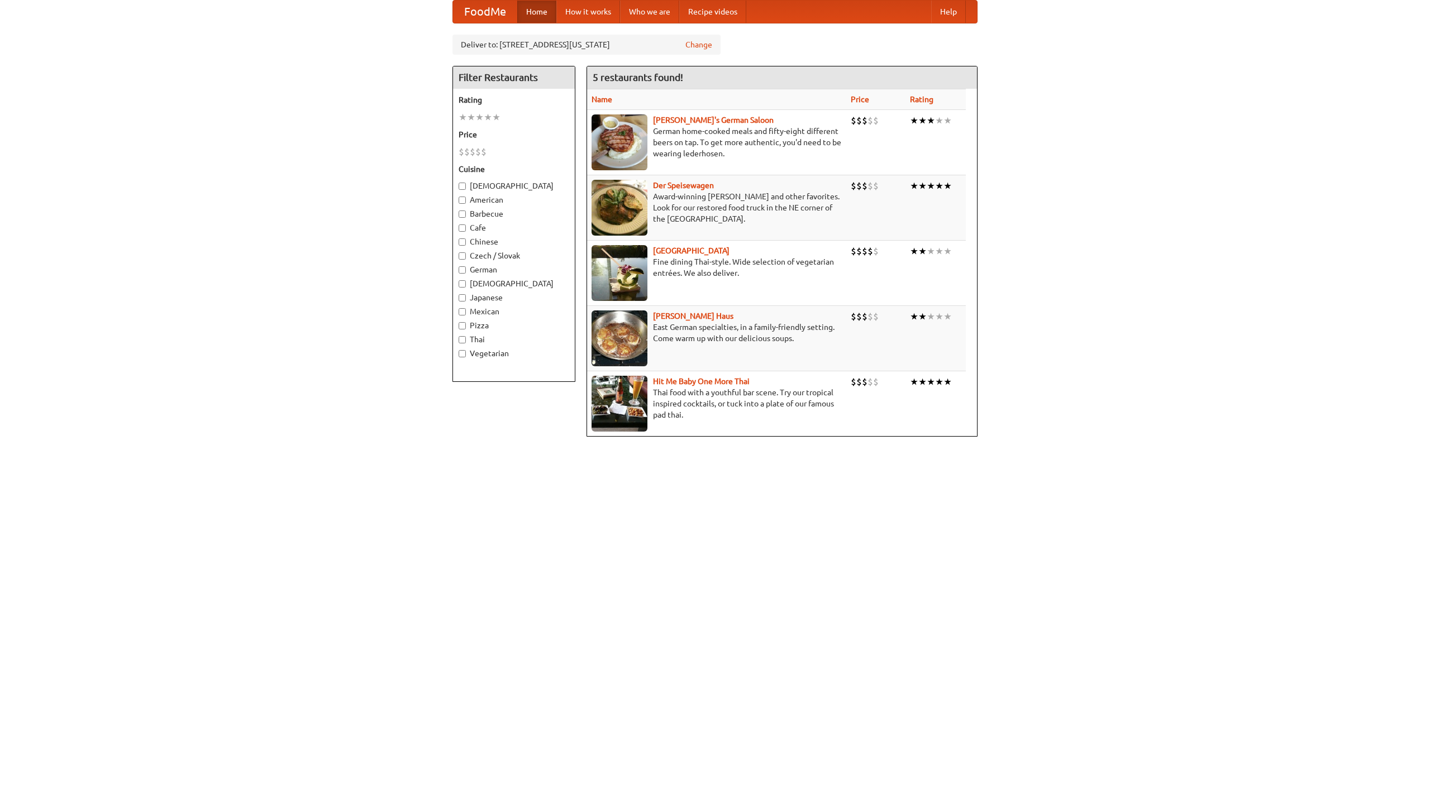 The height and width of the screenshot is (790, 1430). What do you see at coordinates (619, 338) in the screenshot?
I see `img: kohlhaus.jpg` at bounding box center [619, 338].